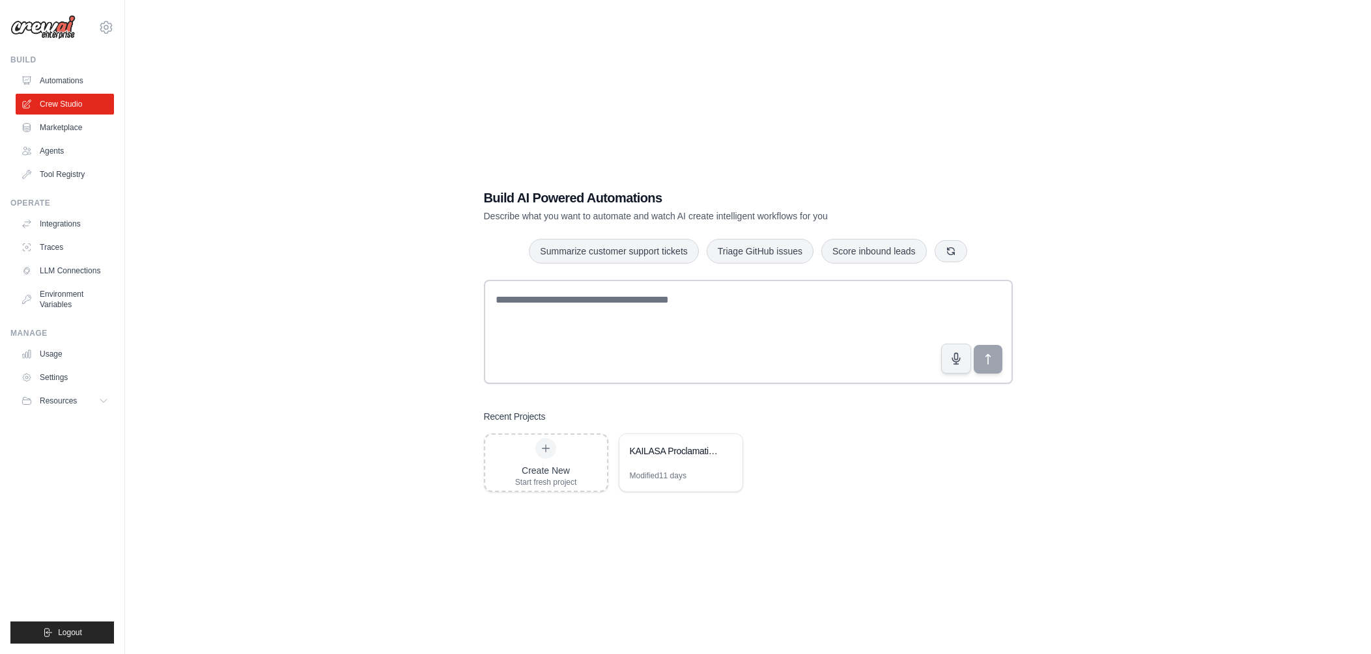 This screenshot has width=1371, height=654. Describe the element at coordinates (64, 81) in the screenshot. I see `a: Automations` at that location.